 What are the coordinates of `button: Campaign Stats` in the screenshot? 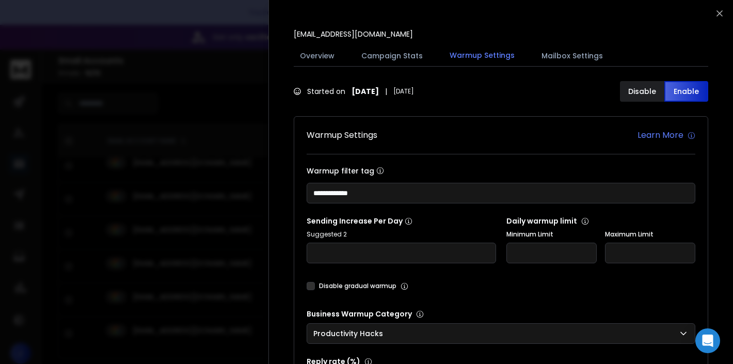 It's located at (392, 56).